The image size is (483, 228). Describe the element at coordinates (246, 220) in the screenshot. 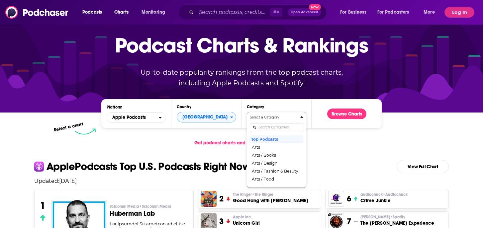

I see `a: Apple Inc.Unicorn Girl` at that location.